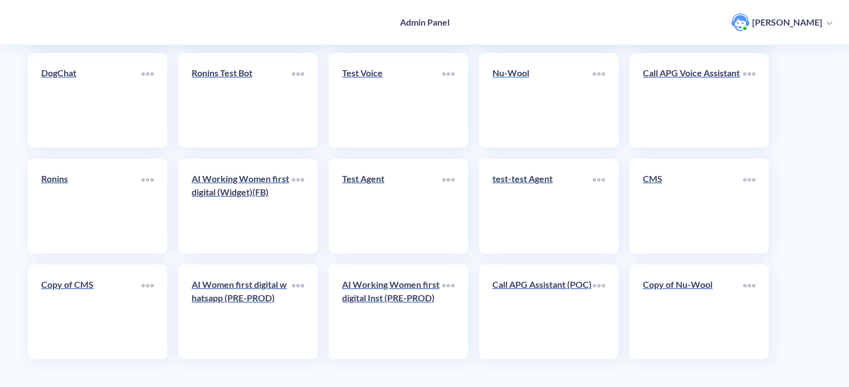 This screenshot has width=849, height=387. What do you see at coordinates (91, 100) in the screenshot?
I see `a: DogChat` at bounding box center [91, 100].